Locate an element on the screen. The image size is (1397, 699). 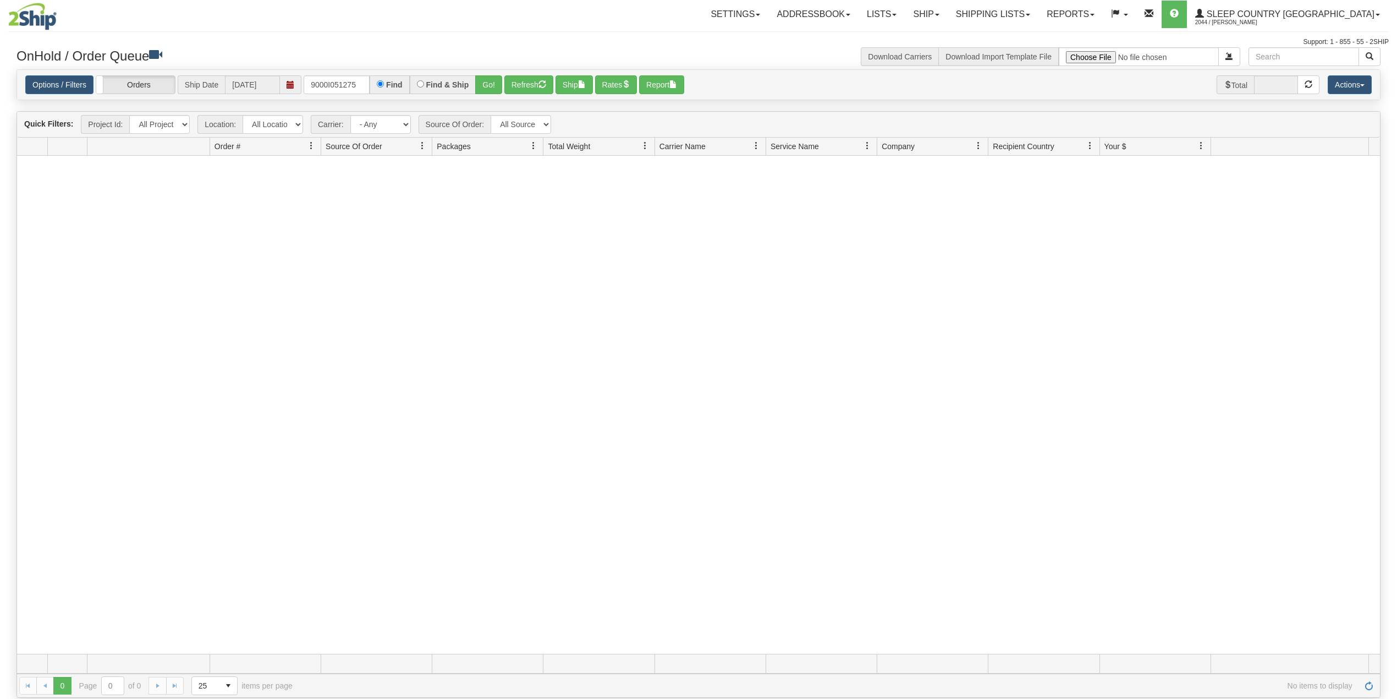
span: Total is located at coordinates (1235, 85).